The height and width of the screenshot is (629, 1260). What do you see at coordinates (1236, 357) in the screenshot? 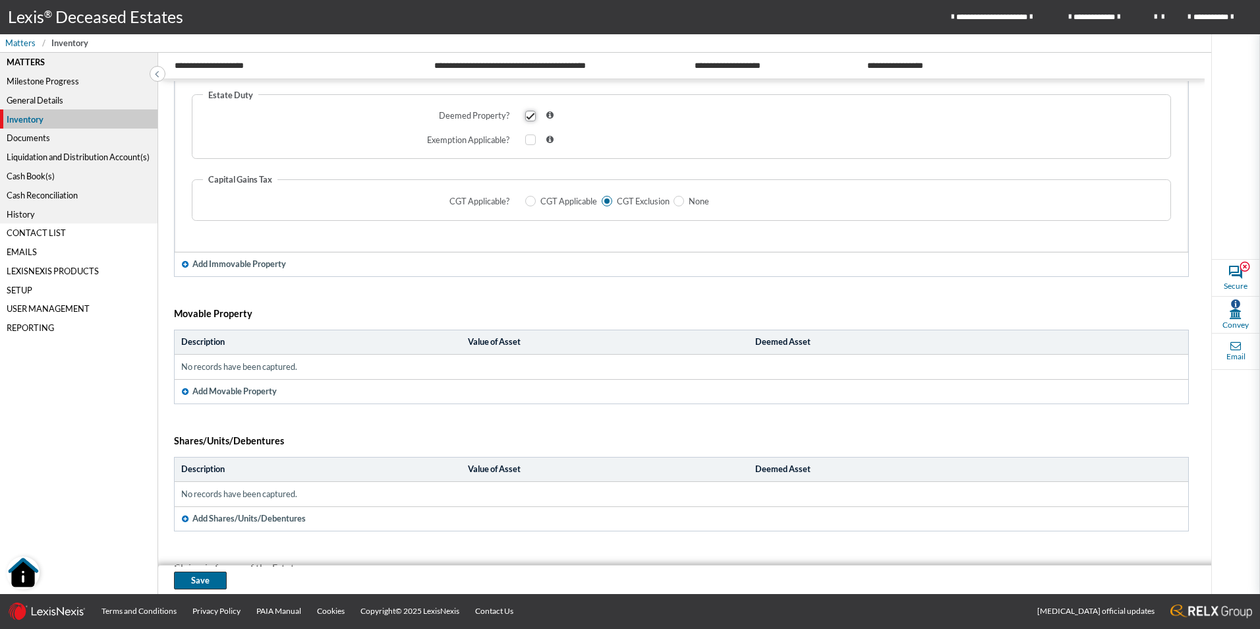
I see `span: Email` at bounding box center [1236, 357].